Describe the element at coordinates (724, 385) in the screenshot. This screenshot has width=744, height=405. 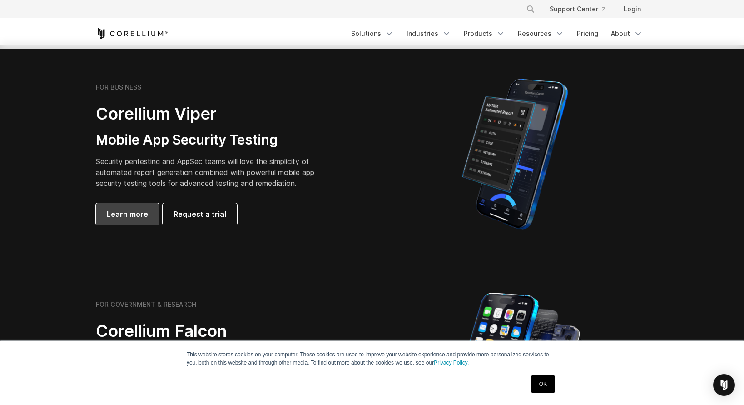
I see `div: Open Intercom Messenger` at that location.